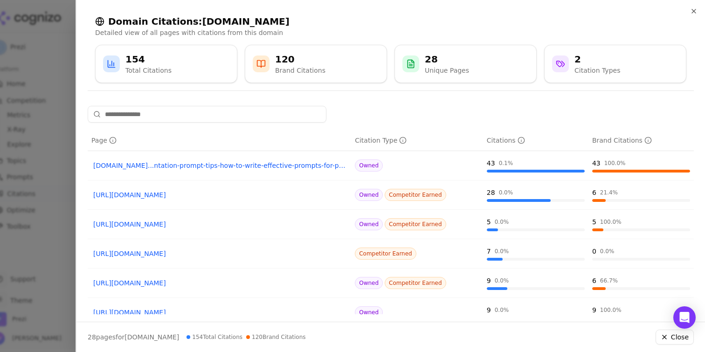 The image size is (705, 352). What do you see at coordinates (148, 59) in the screenshot?
I see `div: 154` at bounding box center [148, 59].